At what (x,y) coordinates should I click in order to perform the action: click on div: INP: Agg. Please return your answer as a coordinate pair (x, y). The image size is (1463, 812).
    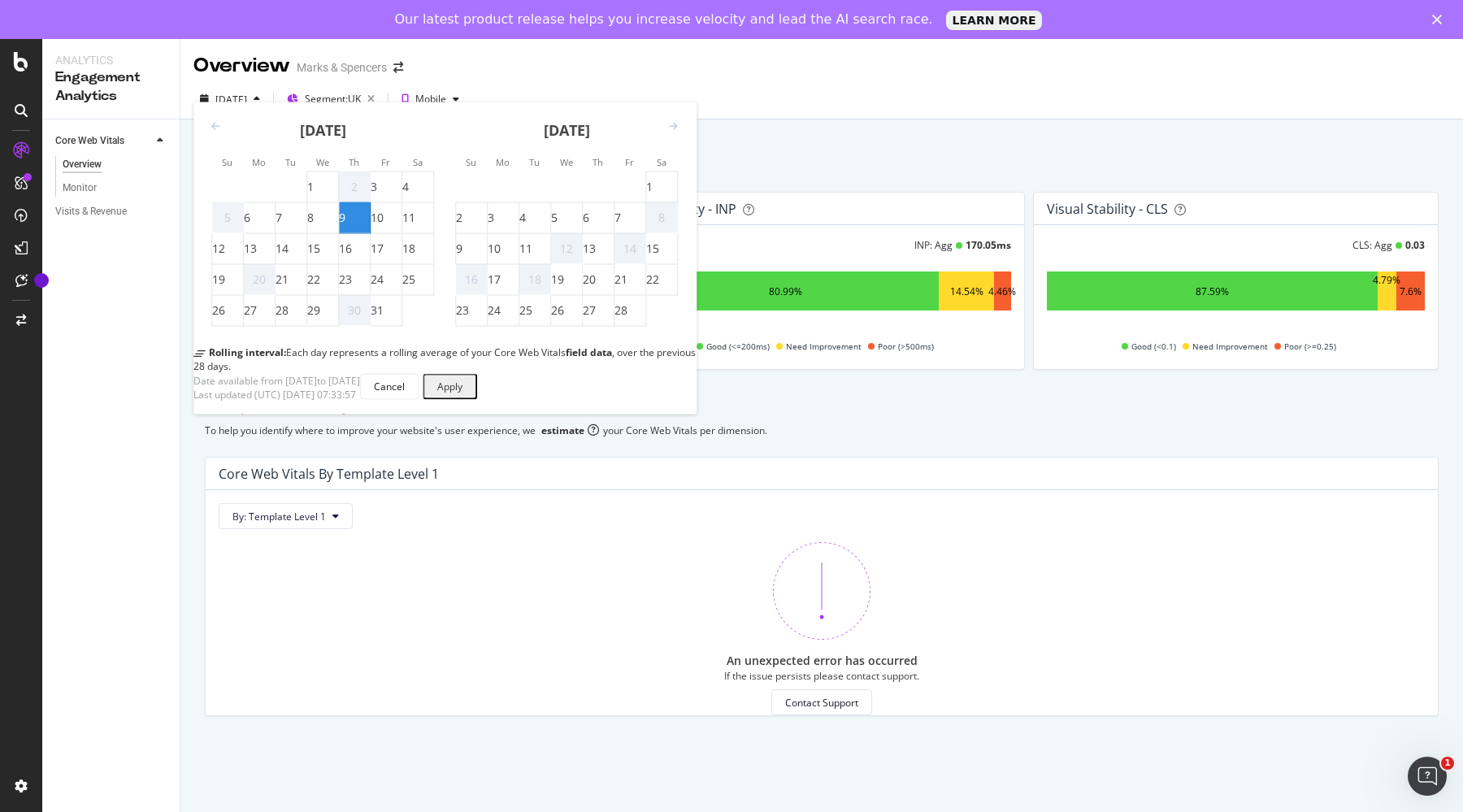
    Looking at the image, I should click on (933, 245).